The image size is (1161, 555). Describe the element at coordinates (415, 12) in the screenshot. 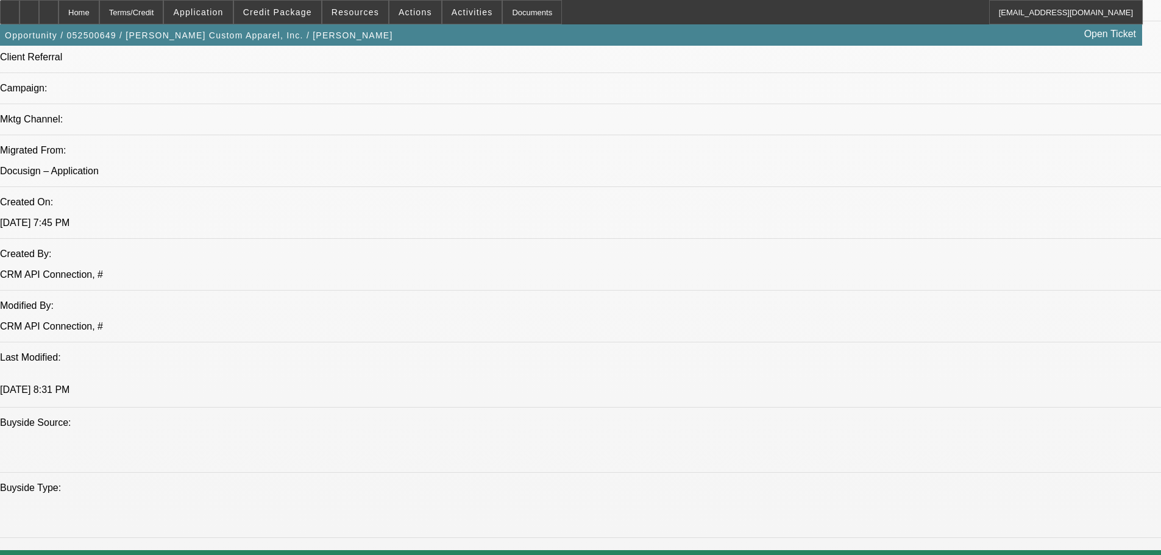

I see `span: Actions` at that location.